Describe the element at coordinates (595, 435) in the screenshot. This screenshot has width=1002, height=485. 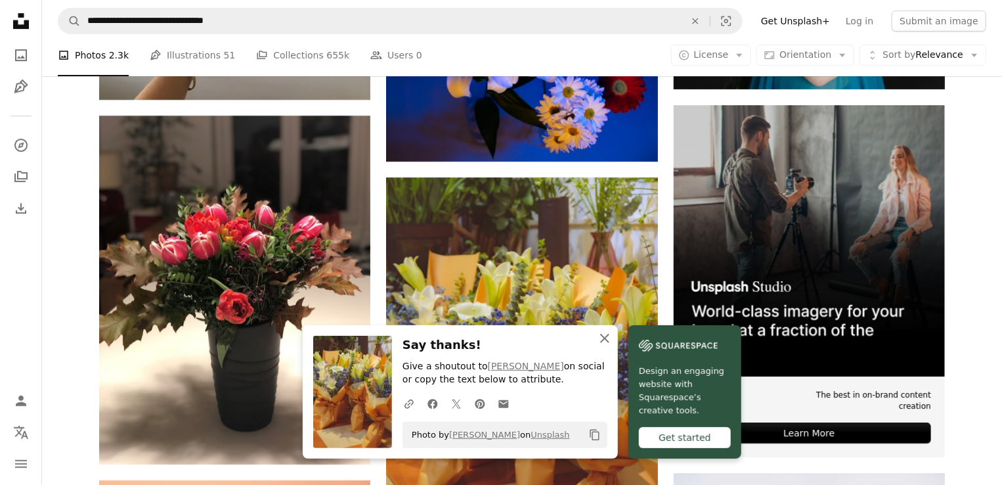
I see `button: Copy to clipboard` at that location.